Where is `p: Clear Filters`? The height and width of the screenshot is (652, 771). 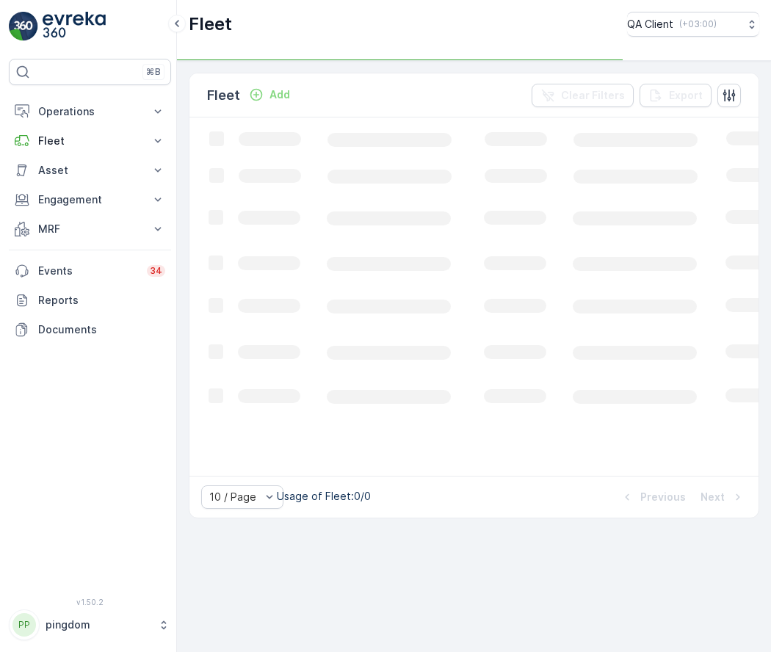
p: Clear Filters is located at coordinates (593, 95).